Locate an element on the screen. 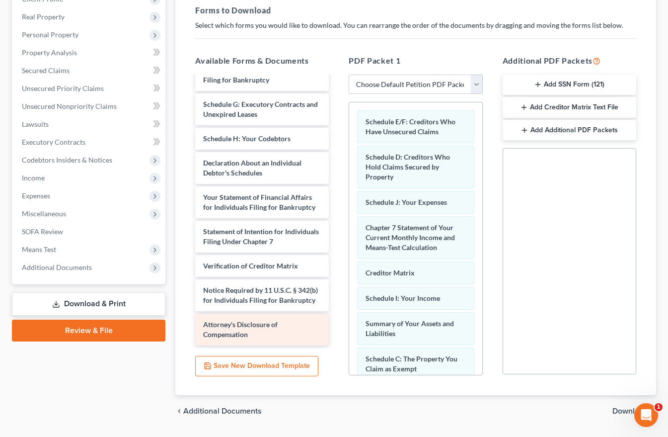  span: Real Property is located at coordinates (43, 16).